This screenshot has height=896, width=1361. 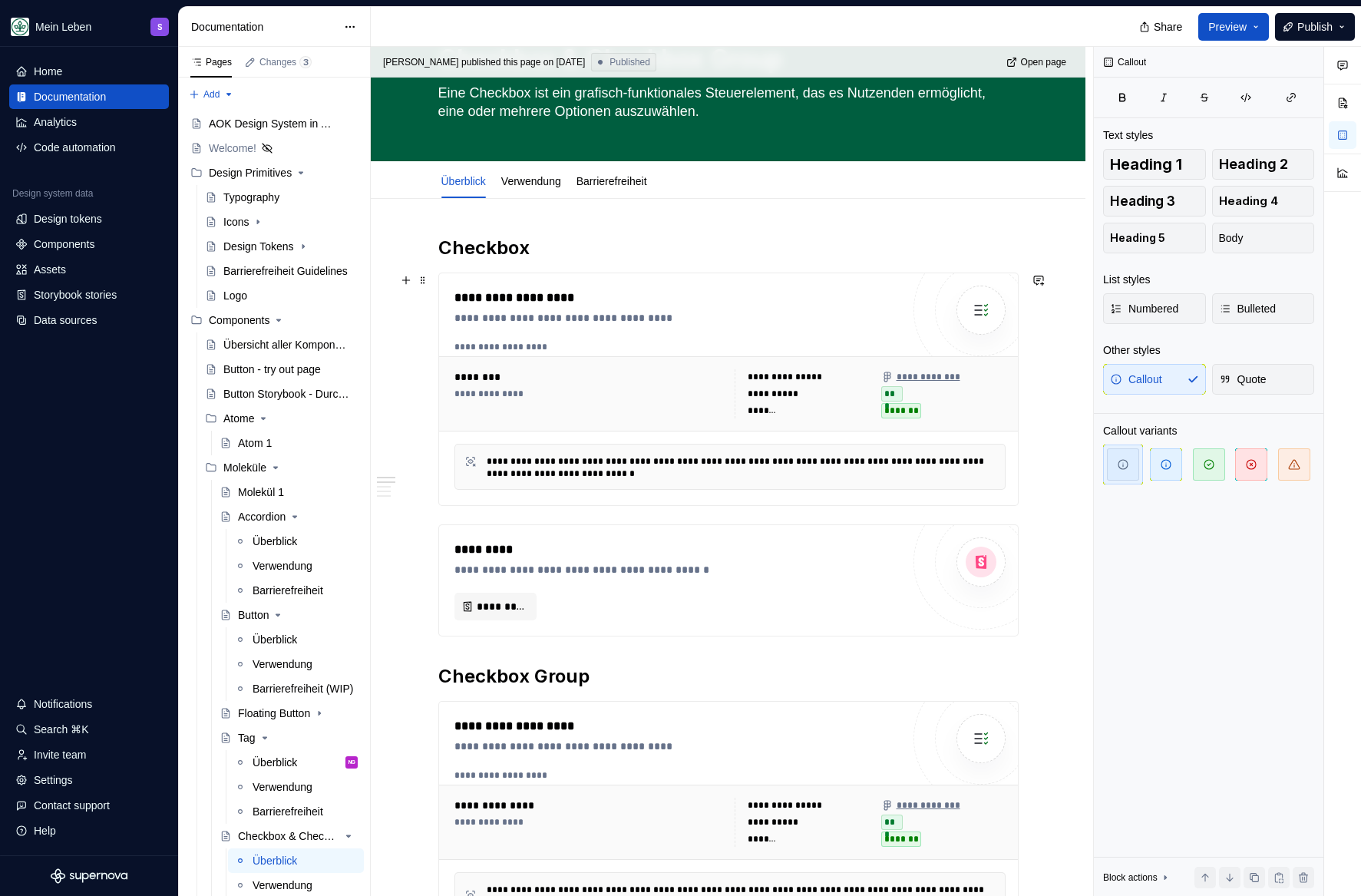 What do you see at coordinates (53, 780) in the screenshot?
I see `div: Settings` at bounding box center [53, 780].